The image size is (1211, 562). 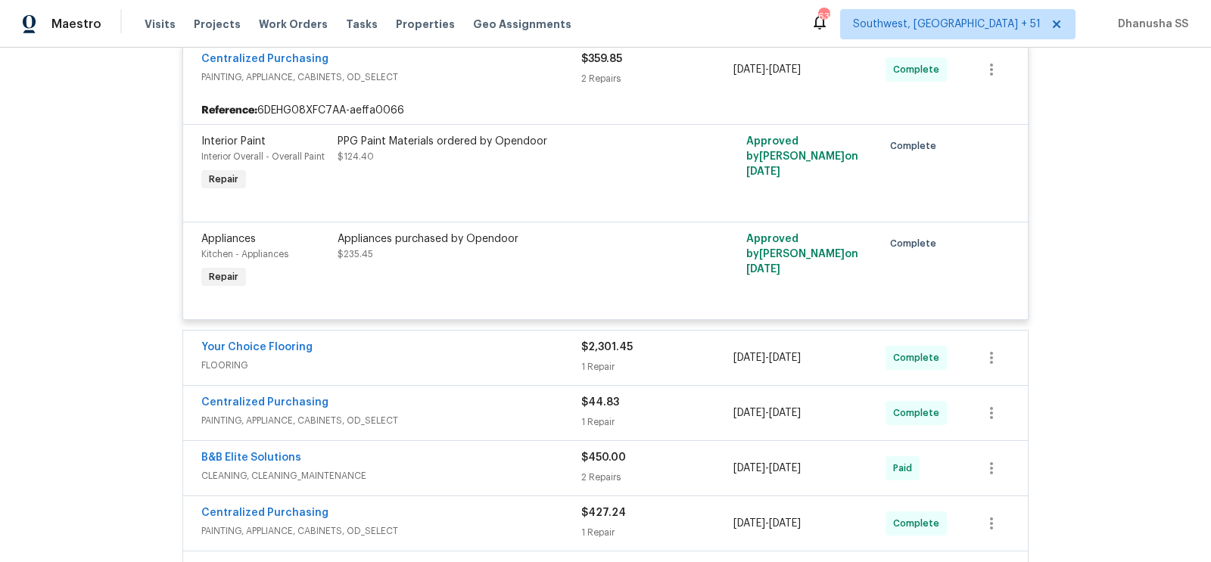 What do you see at coordinates (233, 141) in the screenshot?
I see `span: Interior Paint` at bounding box center [233, 141].